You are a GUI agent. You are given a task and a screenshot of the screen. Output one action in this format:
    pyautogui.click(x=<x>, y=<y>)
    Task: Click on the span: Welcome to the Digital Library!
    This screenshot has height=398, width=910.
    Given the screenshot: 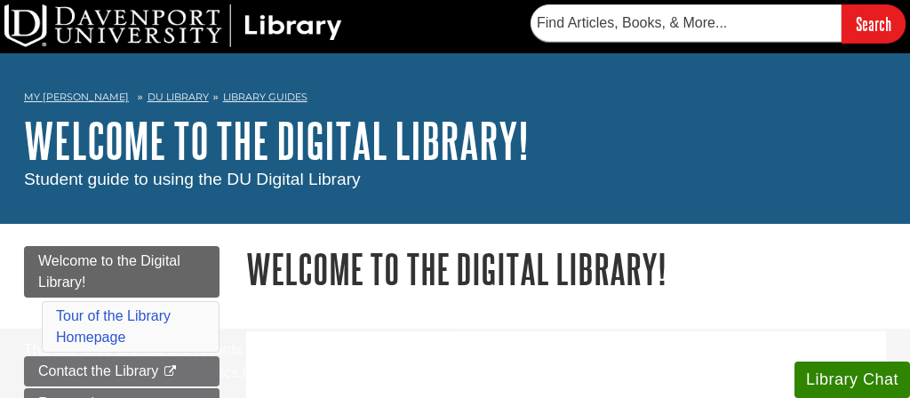 What is the action you would take?
    pyautogui.click(x=109, y=271)
    